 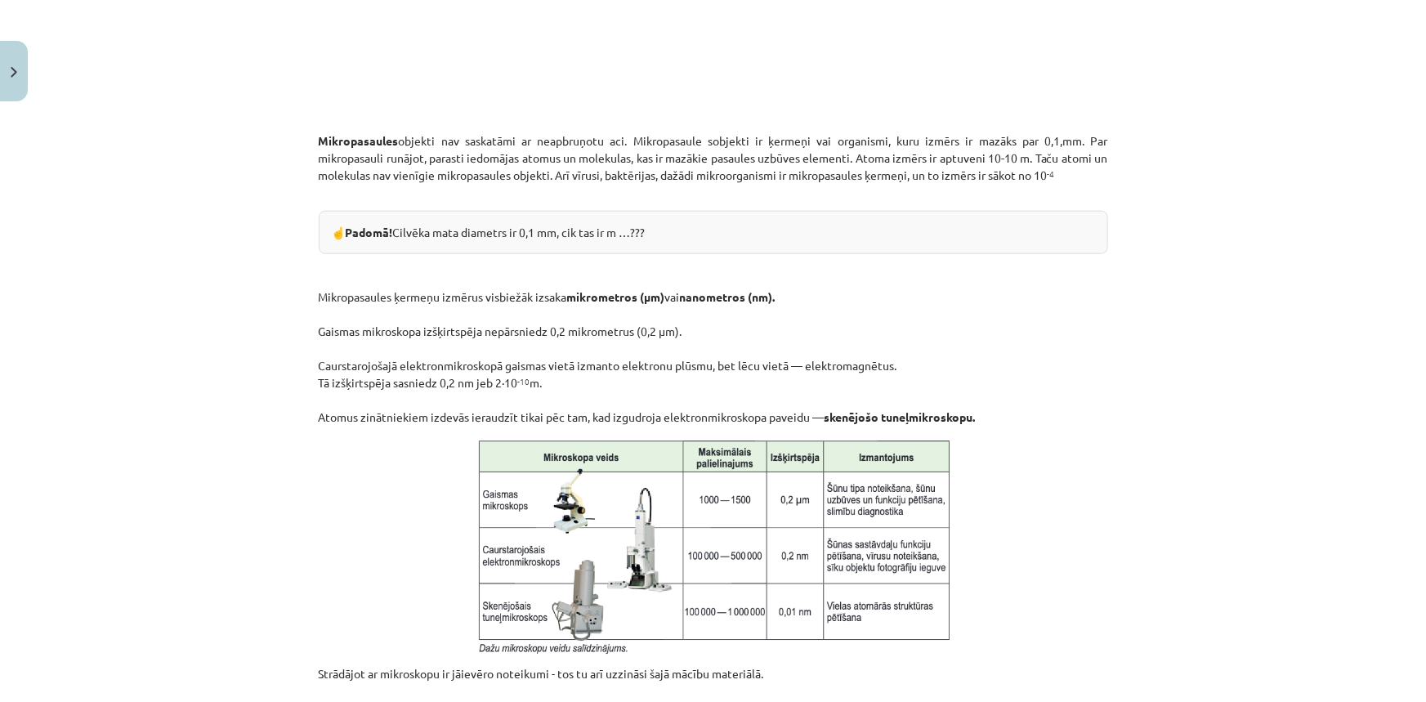 What do you see at coordinates (369, 232) in the screenshot?
I see `strong: Padomā!` at bounding box center [369, 232].